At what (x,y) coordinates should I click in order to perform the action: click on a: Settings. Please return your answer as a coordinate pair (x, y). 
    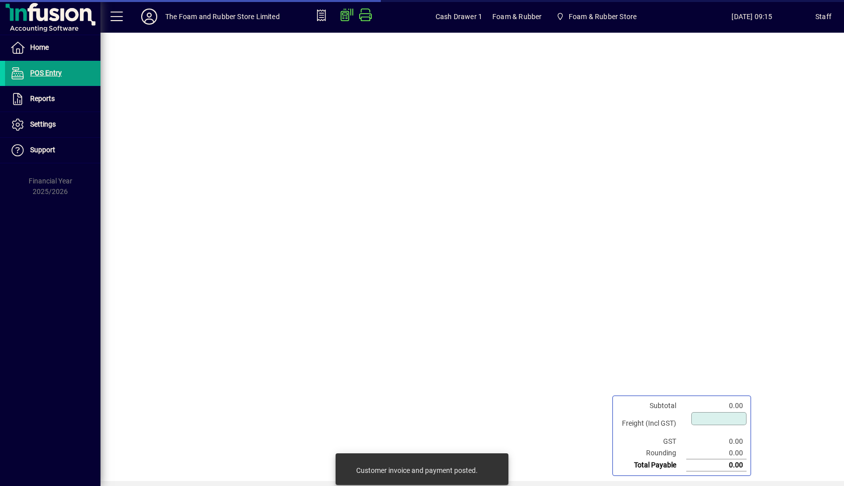
    Looking at the image, I should click on (53, 125).